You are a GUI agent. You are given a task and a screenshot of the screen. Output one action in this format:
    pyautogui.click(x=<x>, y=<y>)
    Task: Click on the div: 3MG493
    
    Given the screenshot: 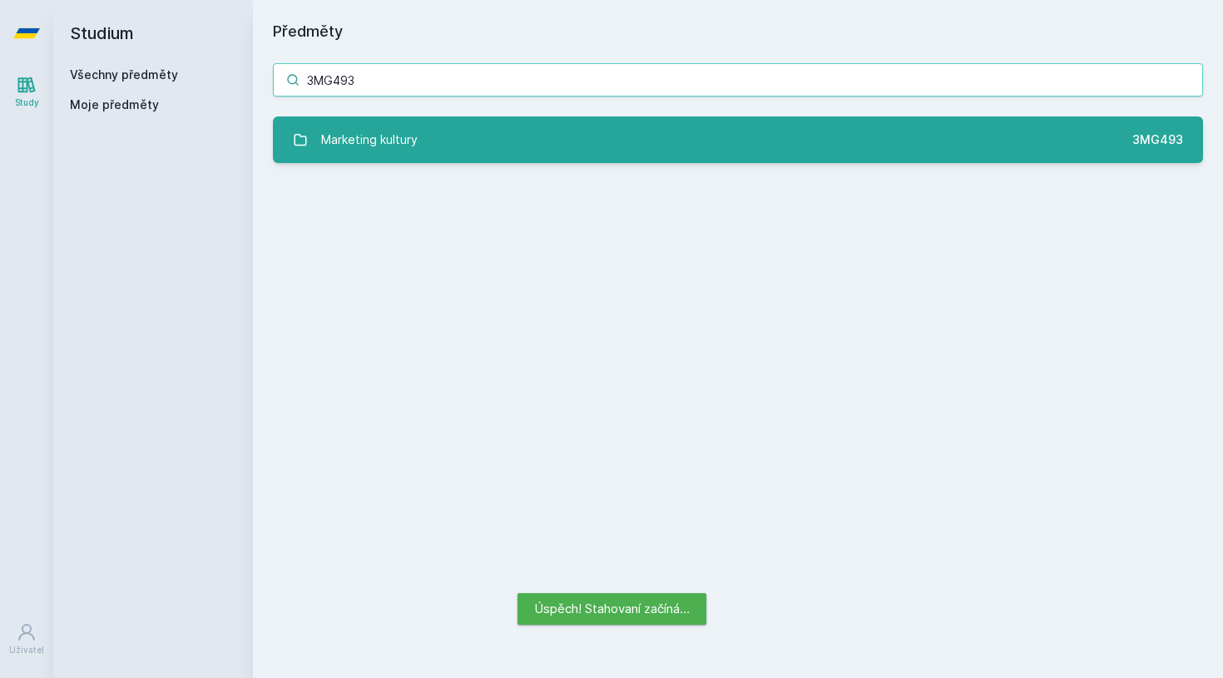 What is the action you would take?
    pyautogui.click(x=1157, y=140)
    